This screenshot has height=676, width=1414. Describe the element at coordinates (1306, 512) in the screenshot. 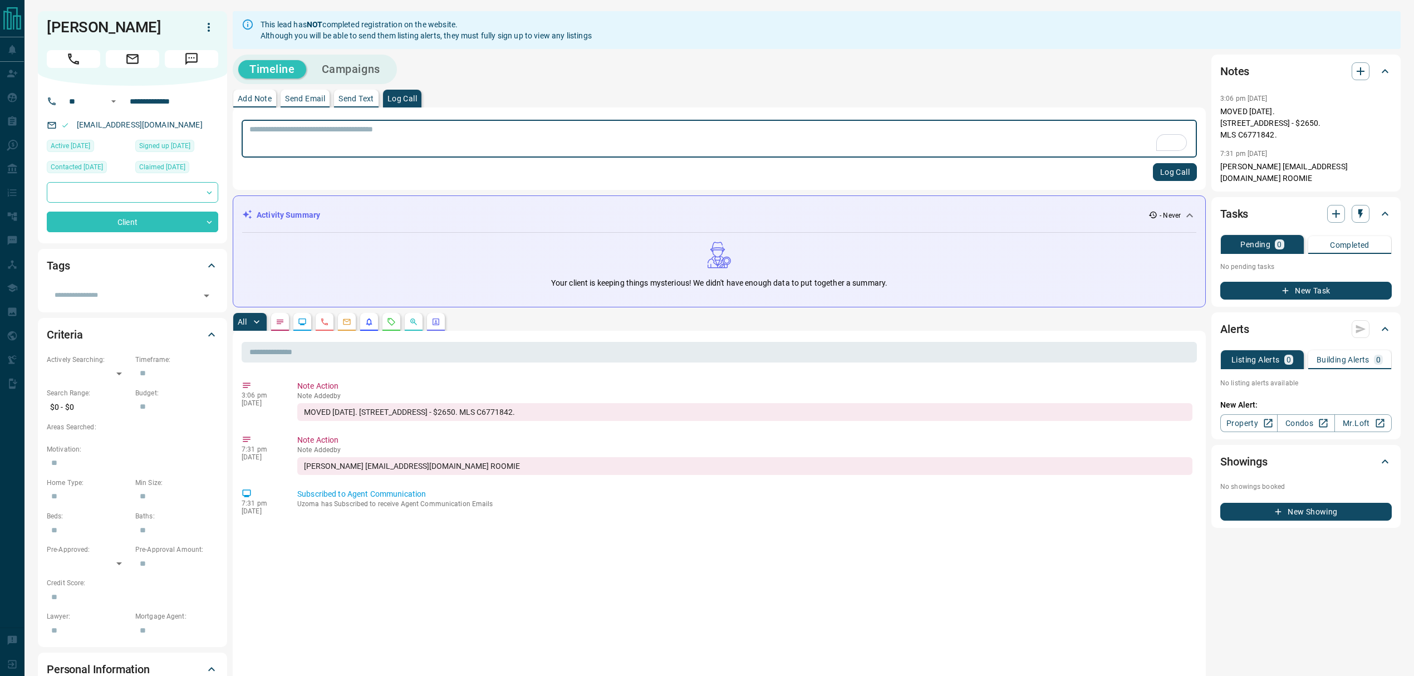

I see `button: New Showing` at that location.